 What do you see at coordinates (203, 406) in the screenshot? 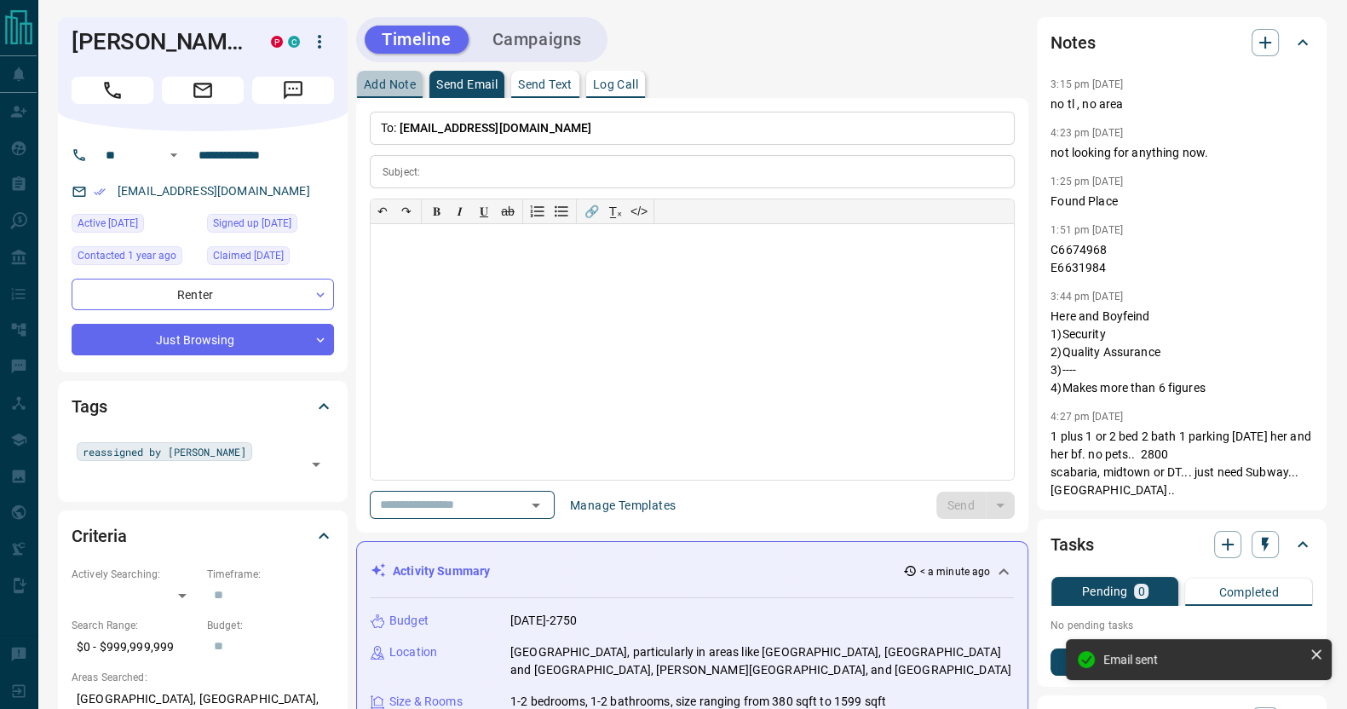
I see `div: Tags` at bounding box center [203, 406].